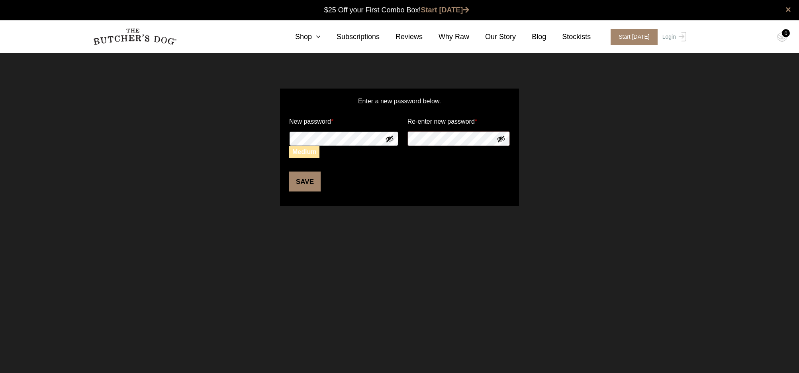 This screenshot has width=799, height=373. What do you see at coordinates (311, 122) in the screenshot?
I see `label: New password` at bounding box center [311, 122].